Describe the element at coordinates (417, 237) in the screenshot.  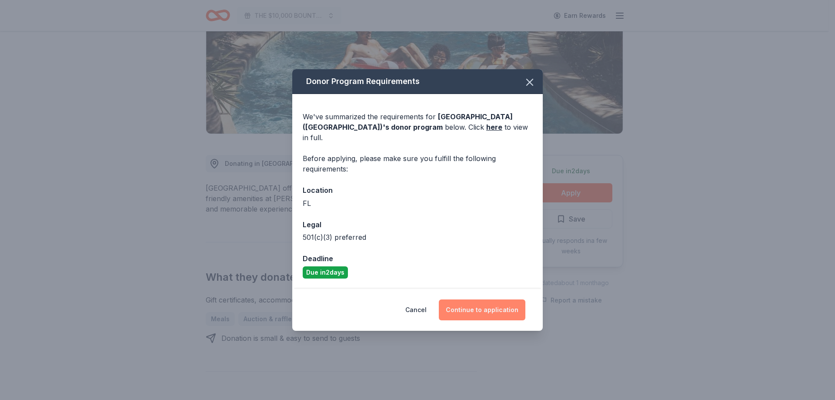
I see `div: 501(c)(3) preferred` at that location.